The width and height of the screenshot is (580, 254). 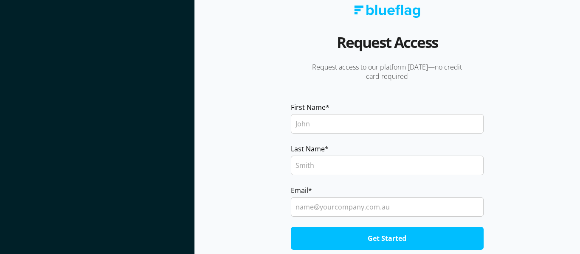 I want to click on span: First Name, so click(x=308, y=107).